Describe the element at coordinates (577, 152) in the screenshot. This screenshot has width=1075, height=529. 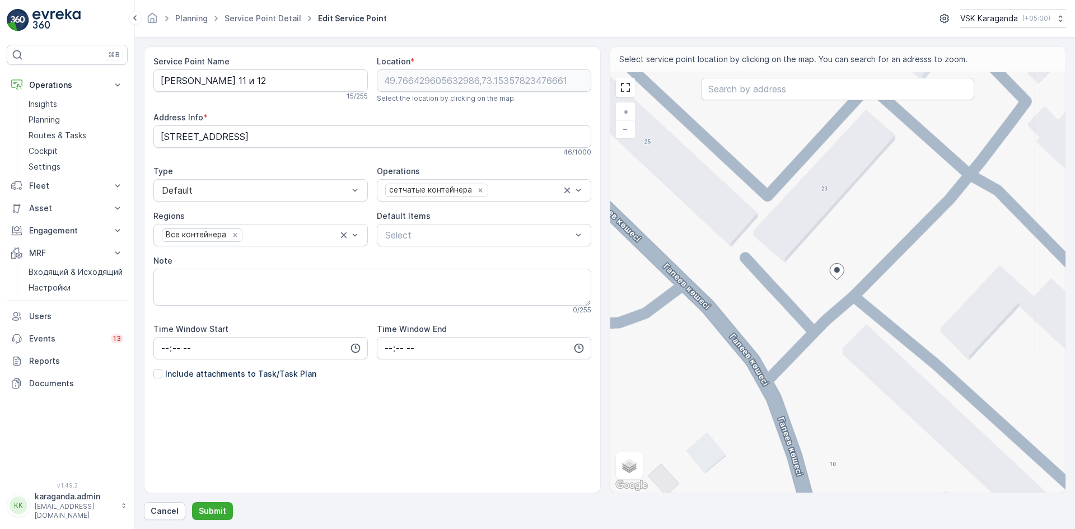
I see `p: 46 / 1000` at that location.